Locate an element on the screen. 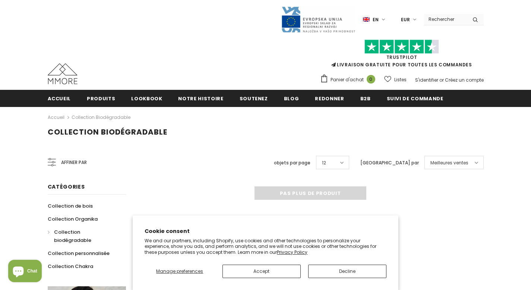 Image resolution: width=531 pixels, height=290 pixels. a: Collection de bois is located at coordinates (70, 206).